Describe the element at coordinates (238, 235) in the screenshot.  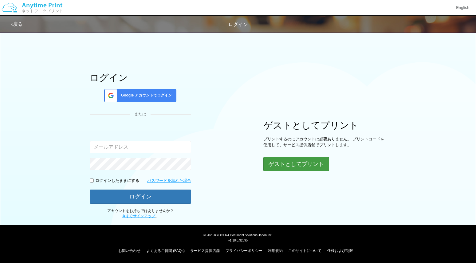
I see `span: © 2025 KYOCERA Document Solutions Japan Inc.` at that location.